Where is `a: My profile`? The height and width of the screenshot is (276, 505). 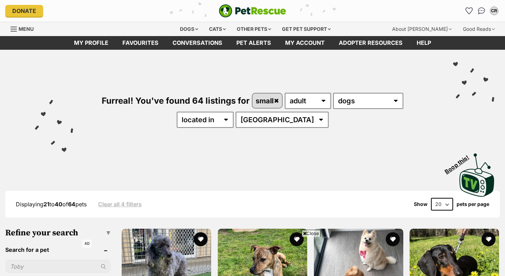
a: My profile is located at coordinates (91, 43).